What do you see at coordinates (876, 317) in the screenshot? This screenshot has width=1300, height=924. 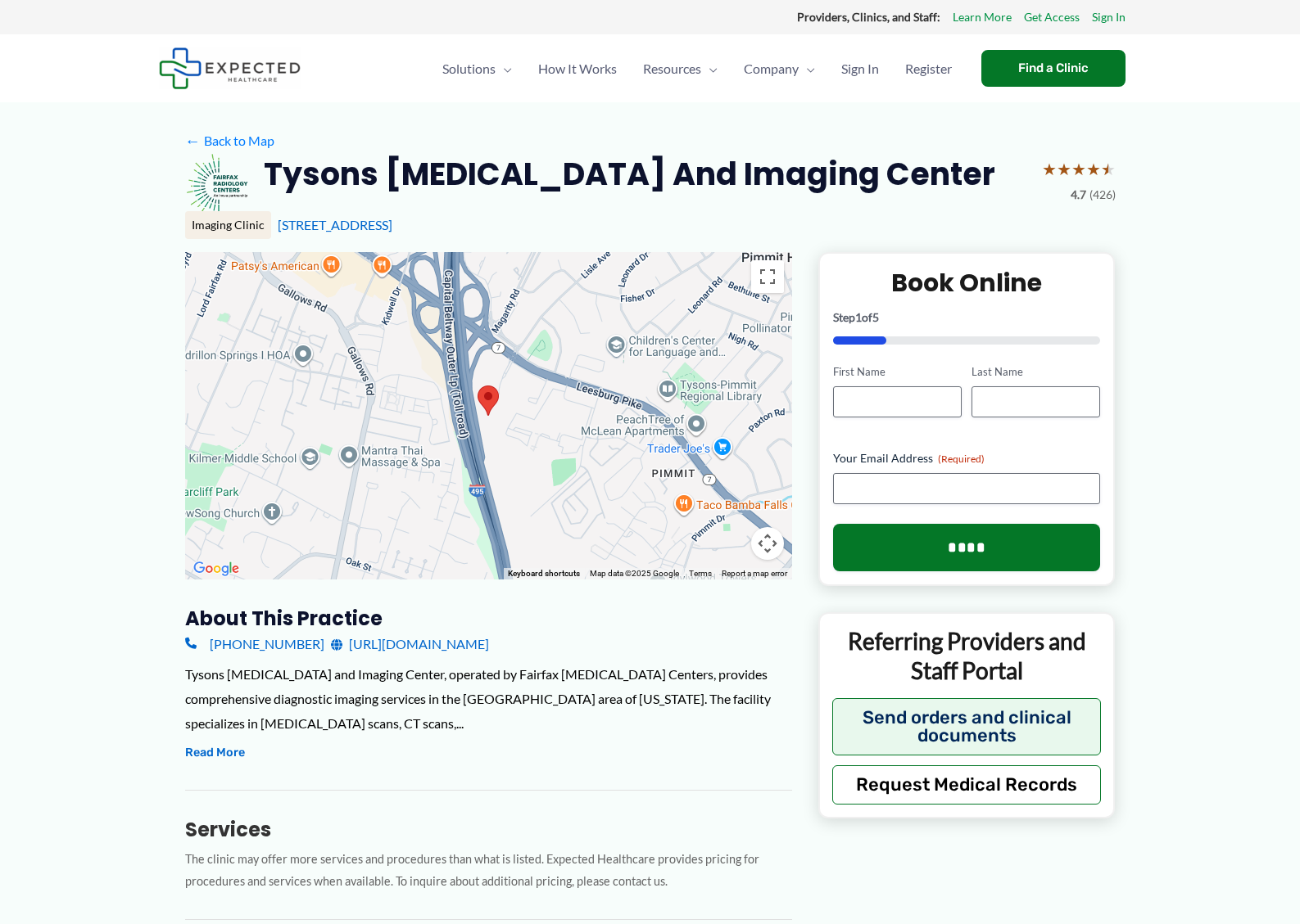 I see `span: 5` at bounding box center [876, 317].